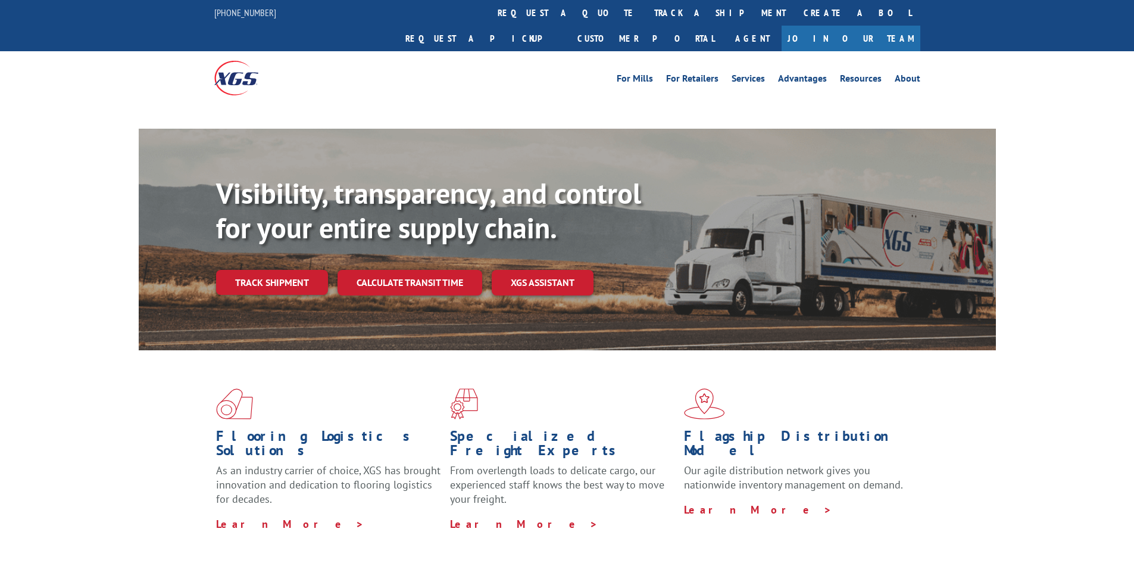 The width and height of the screenshot is (1134, 563). Describe the element at coordinates (797, 446) in the screenshot. I see `h1: Flagship Distribution Model` at that location.